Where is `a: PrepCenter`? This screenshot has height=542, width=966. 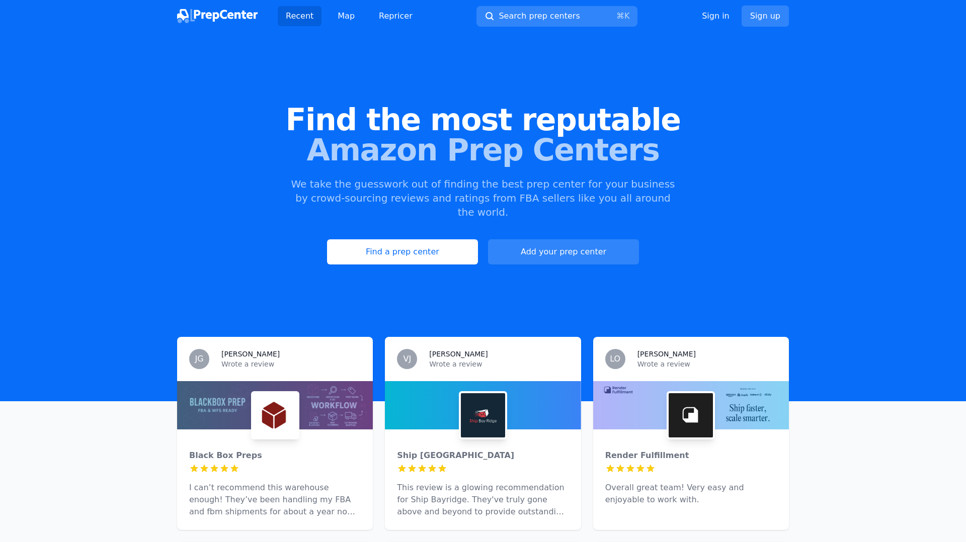 a: PrepCenter is located at coordinates (217, 16).